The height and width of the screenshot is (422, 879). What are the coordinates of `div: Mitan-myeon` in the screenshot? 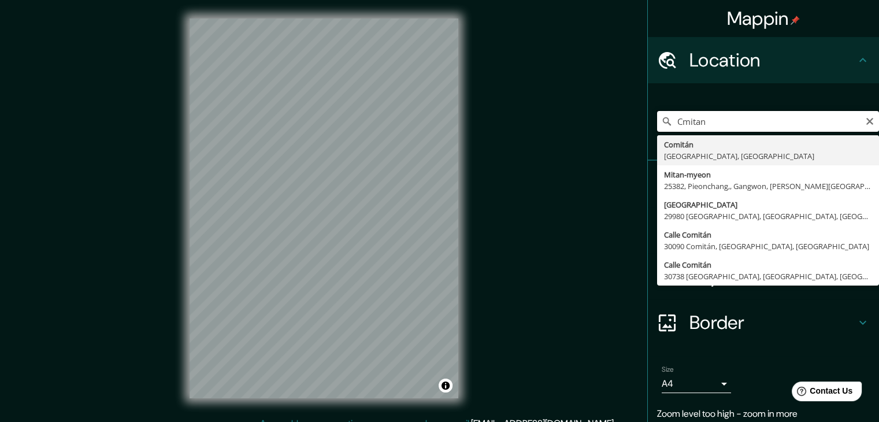 It's located at (768, 175).